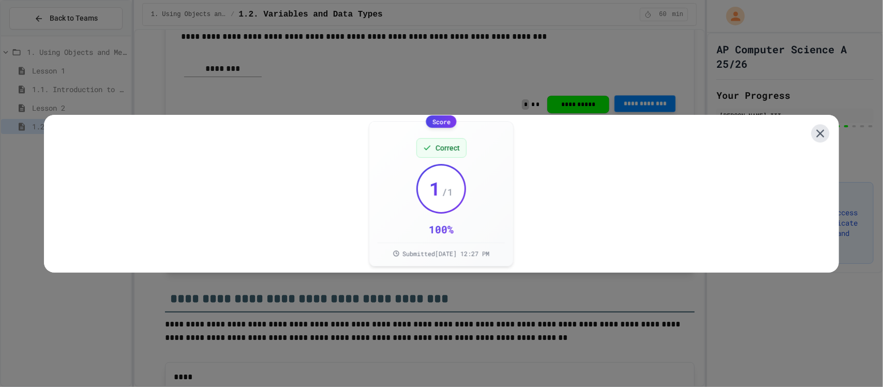 The width and height of the screenshot is (883, 387). Describe the element at coordinates (447, 192) in the screenshot. I see `span: / 1` at that location.